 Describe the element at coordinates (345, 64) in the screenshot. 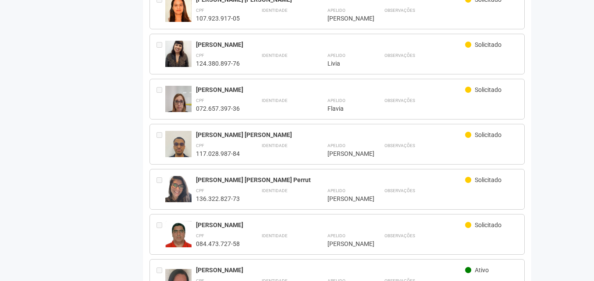

I see `div: Livia` at that location.